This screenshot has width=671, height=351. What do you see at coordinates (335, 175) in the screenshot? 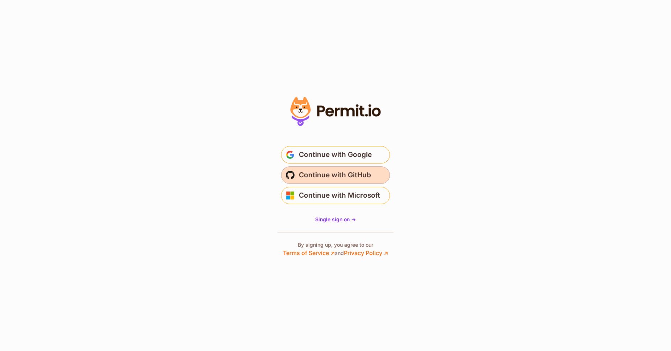
I see `span: Continue with GitHub` at bounding box center [335, 175].